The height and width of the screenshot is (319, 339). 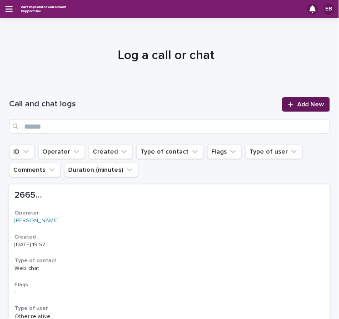 I want to click on button: ID, so click(x=22, y=152).